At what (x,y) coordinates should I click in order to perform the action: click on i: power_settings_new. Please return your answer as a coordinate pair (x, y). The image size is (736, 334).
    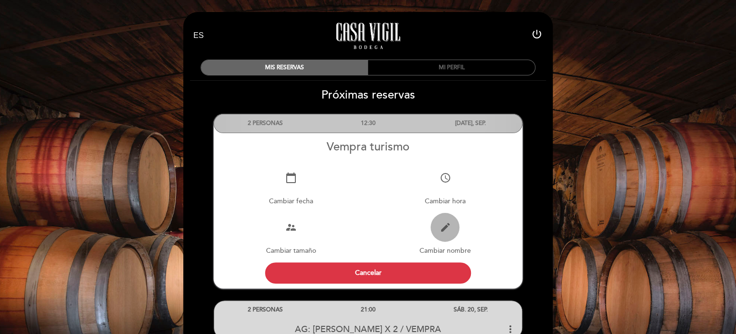
    Looking at the image, I should click on (537, 34).